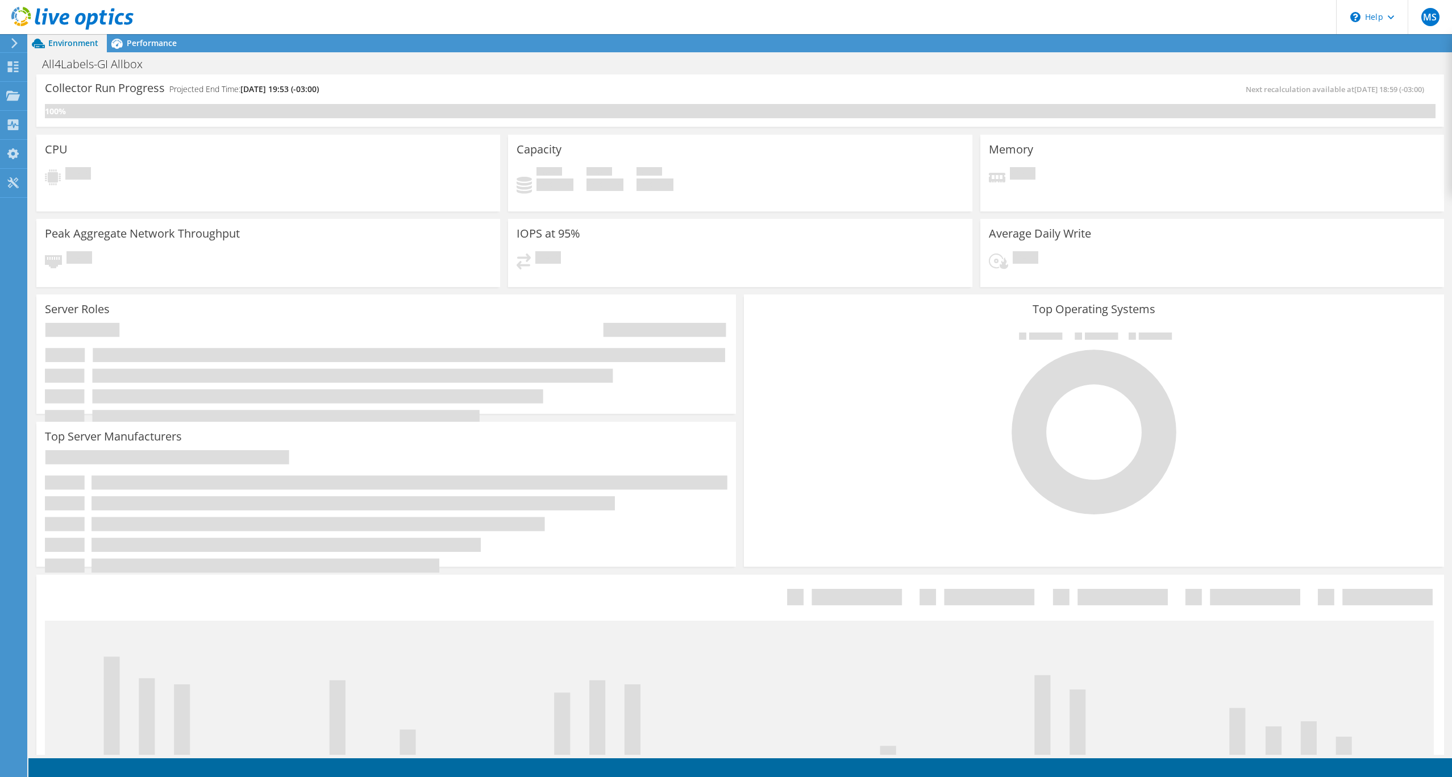 Image resolution: width=1452 pixels, height=777 pixels. I want to click on h3: Server Roles, so click(77, 309).